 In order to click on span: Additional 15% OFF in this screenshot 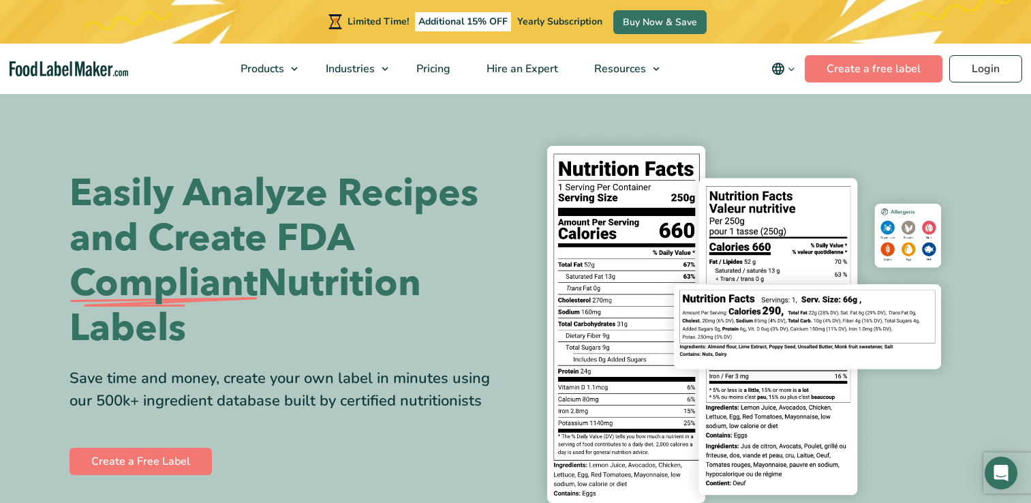, I will do `click(463, 22)`.